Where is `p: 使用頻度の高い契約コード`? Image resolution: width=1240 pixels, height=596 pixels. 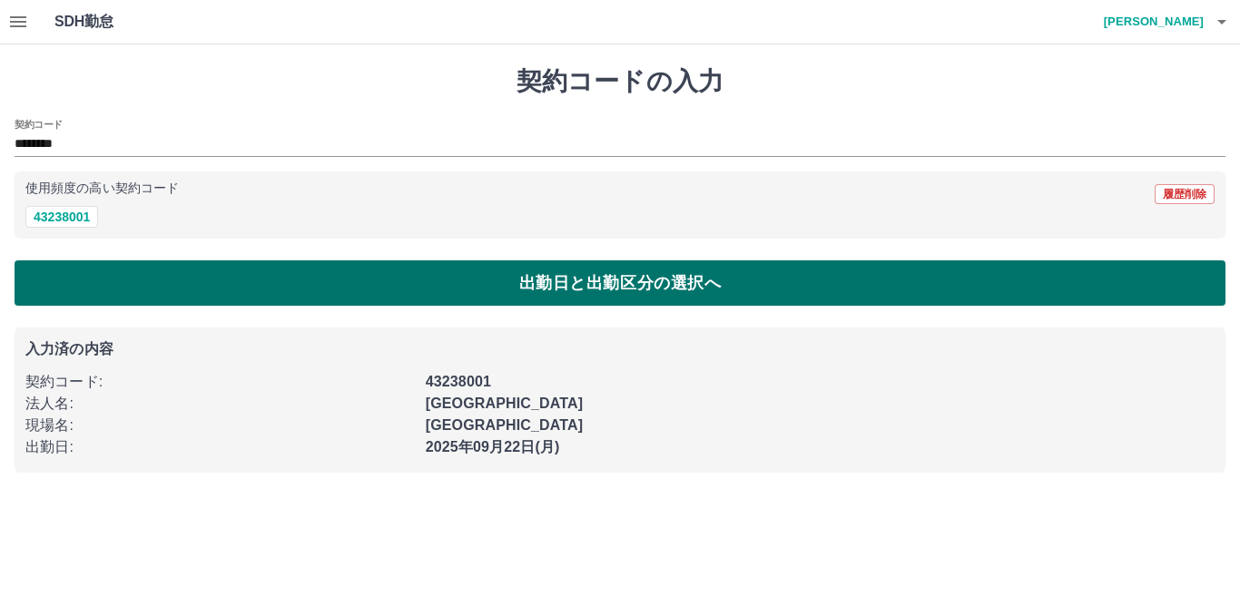
p: 使用頻度の高い契約コード is located at coordinates (102, 189).